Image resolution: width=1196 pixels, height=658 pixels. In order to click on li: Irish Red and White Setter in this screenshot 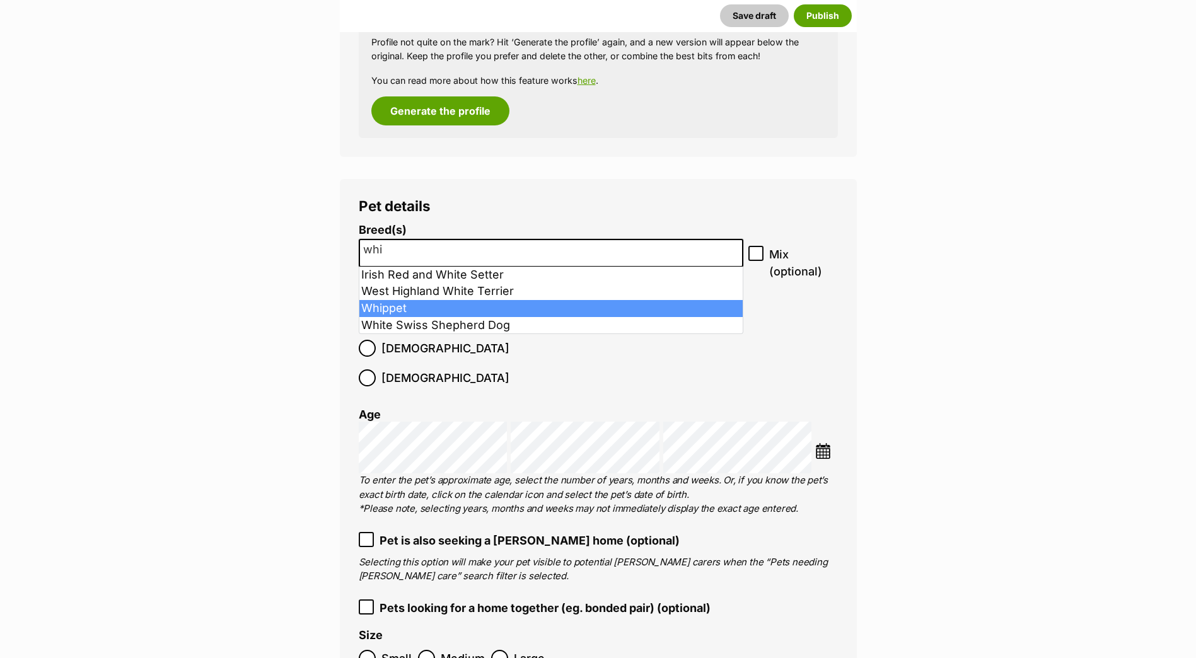, I will do `click(551, 275)`.